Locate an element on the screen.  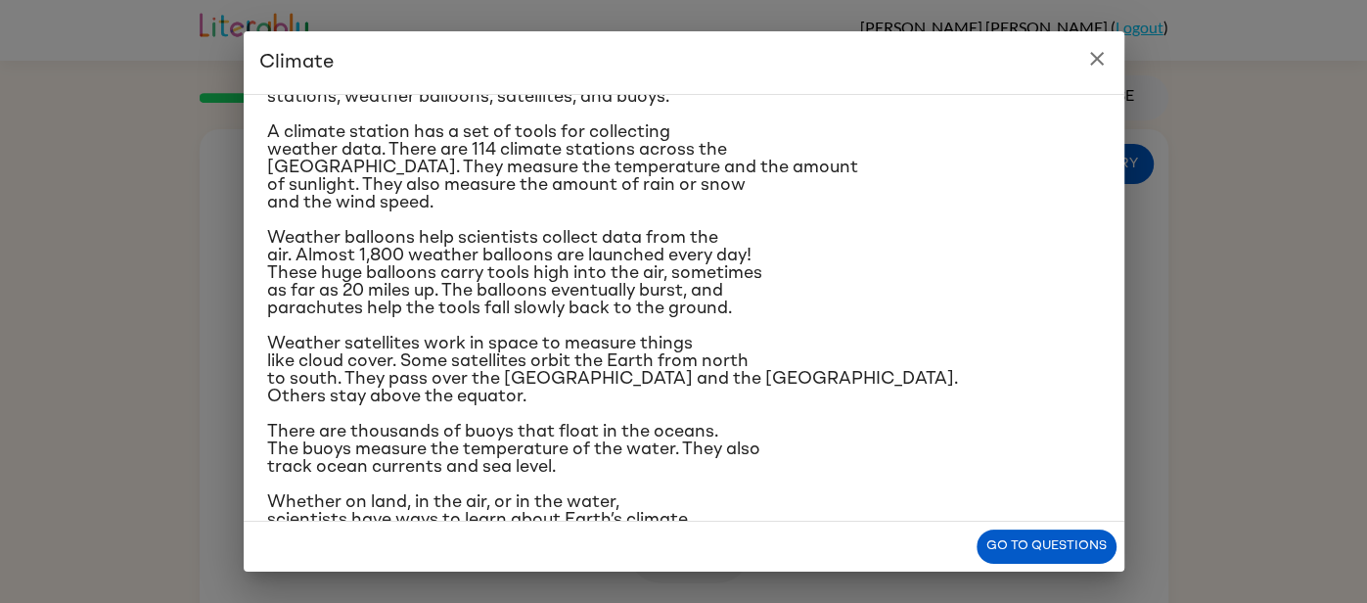
span: Whether on land, in the air, or in the water, scientists have ways to learn about Earth’s climate. is located at coordinates (480, 511).